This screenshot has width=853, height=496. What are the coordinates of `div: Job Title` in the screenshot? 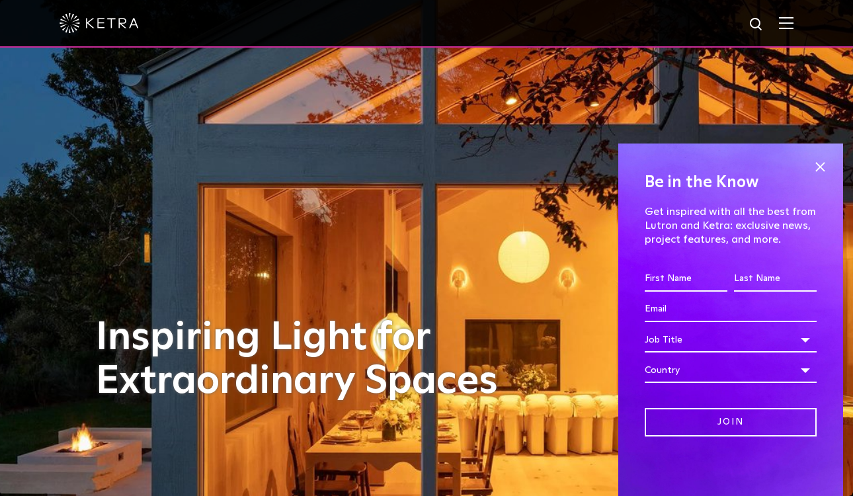 It's located at (731, 340).